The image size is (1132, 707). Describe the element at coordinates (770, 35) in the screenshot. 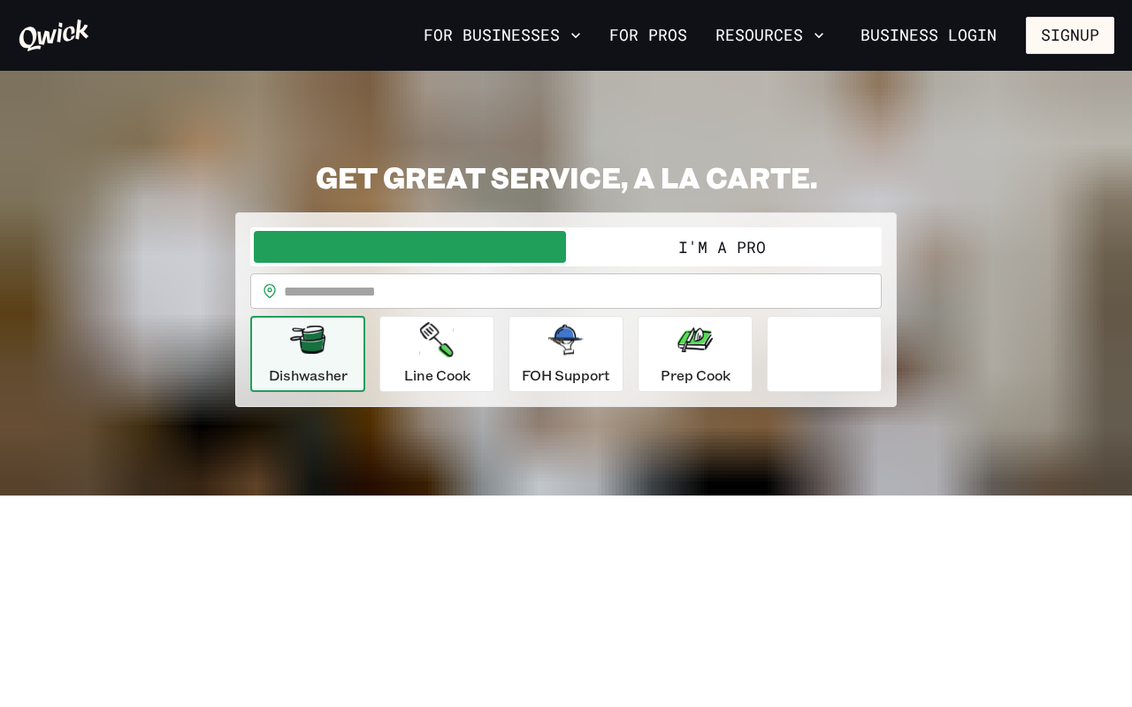

I see `button: Resources` at that location.